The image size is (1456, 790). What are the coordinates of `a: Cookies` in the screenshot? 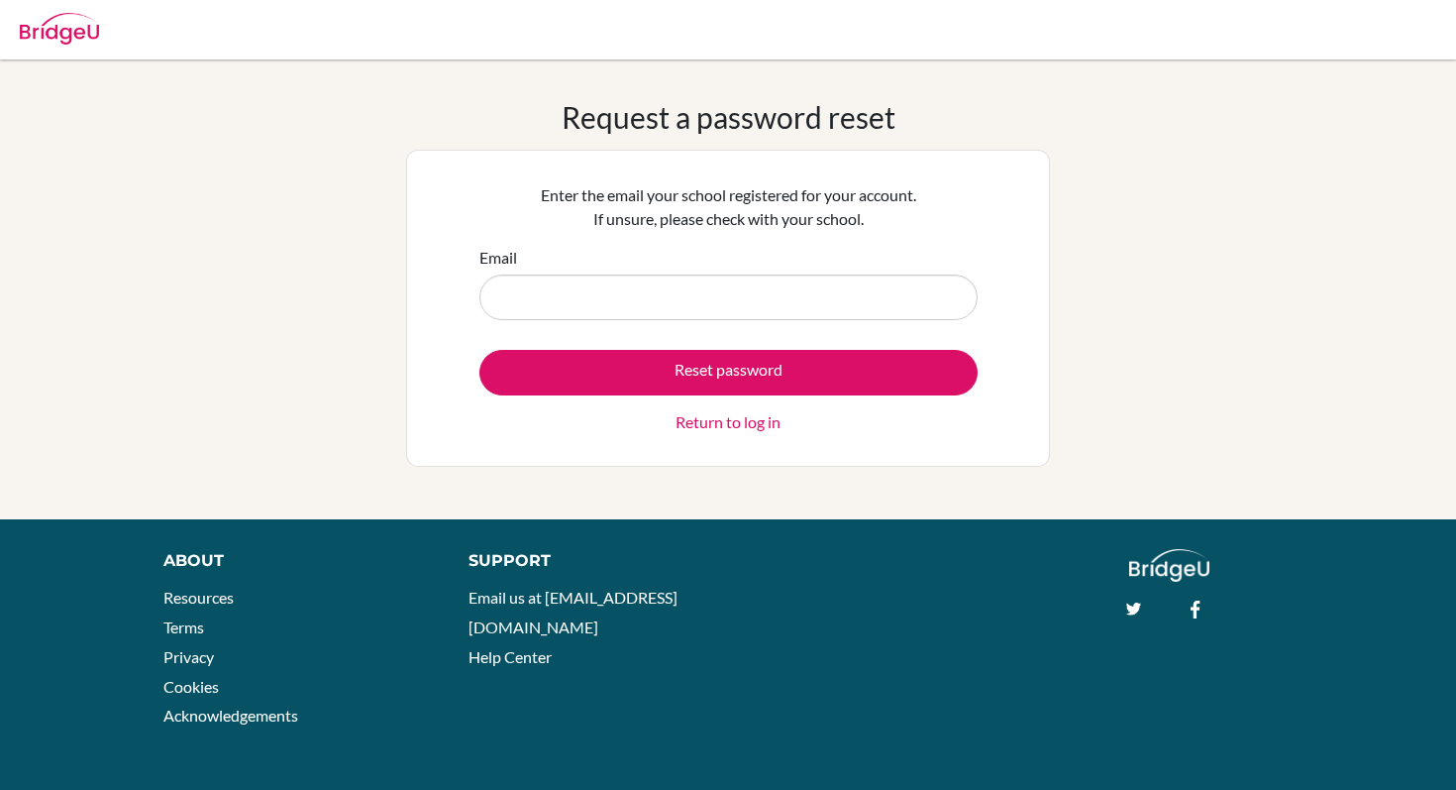 It's located at (191, 686).